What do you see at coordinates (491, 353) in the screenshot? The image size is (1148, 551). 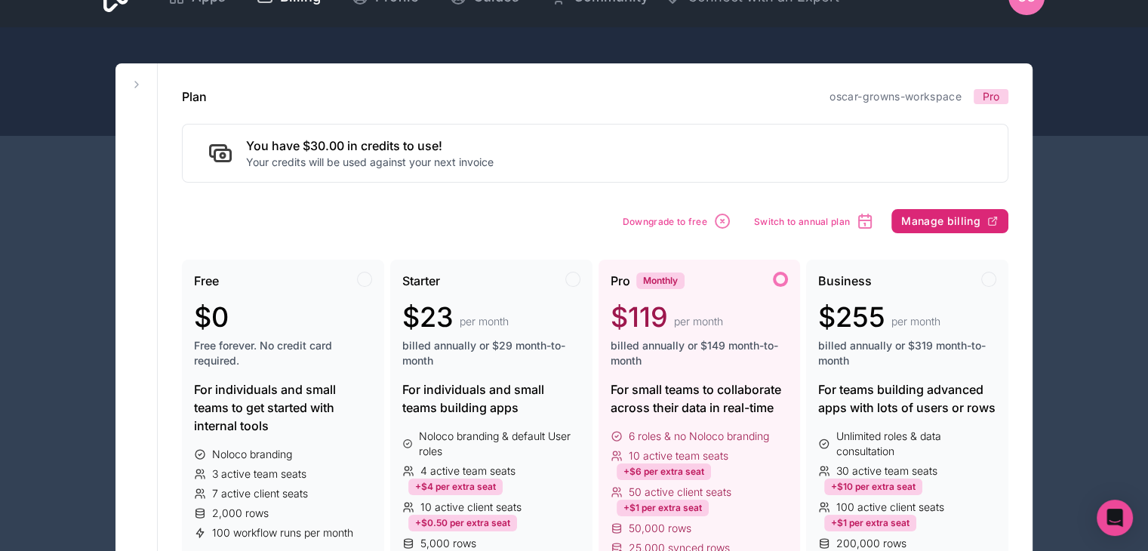 I see `span: billed annually or $29 month-to-month` at bounding box center [491, 353].